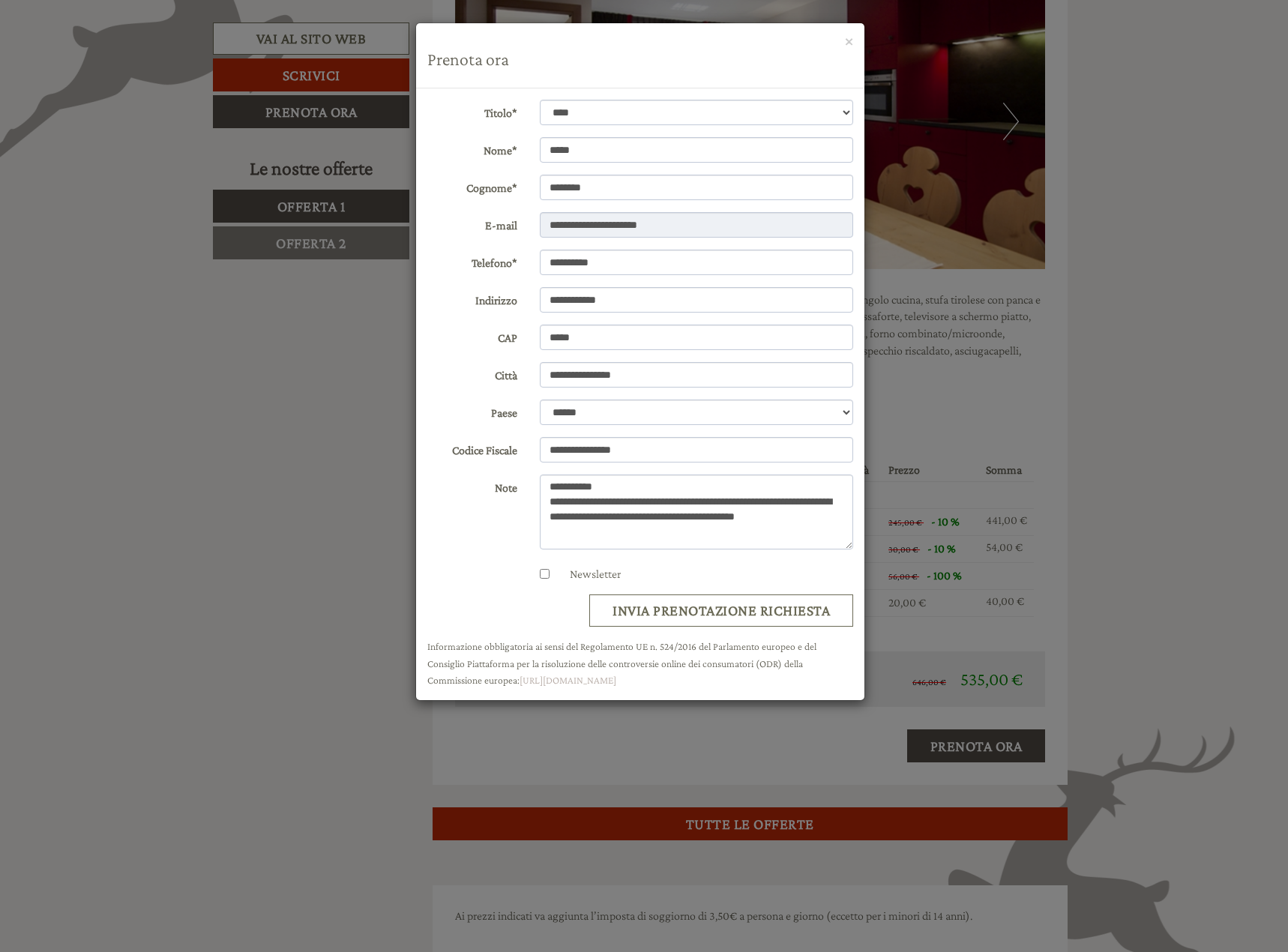  Describe the element at coordinates (622, 664) in the screenshot. I see `small: Informazione obbligatoria ai sensi del Regolamento UE n. 524/2016 del Parlamento europeo e del Co...` at that location.